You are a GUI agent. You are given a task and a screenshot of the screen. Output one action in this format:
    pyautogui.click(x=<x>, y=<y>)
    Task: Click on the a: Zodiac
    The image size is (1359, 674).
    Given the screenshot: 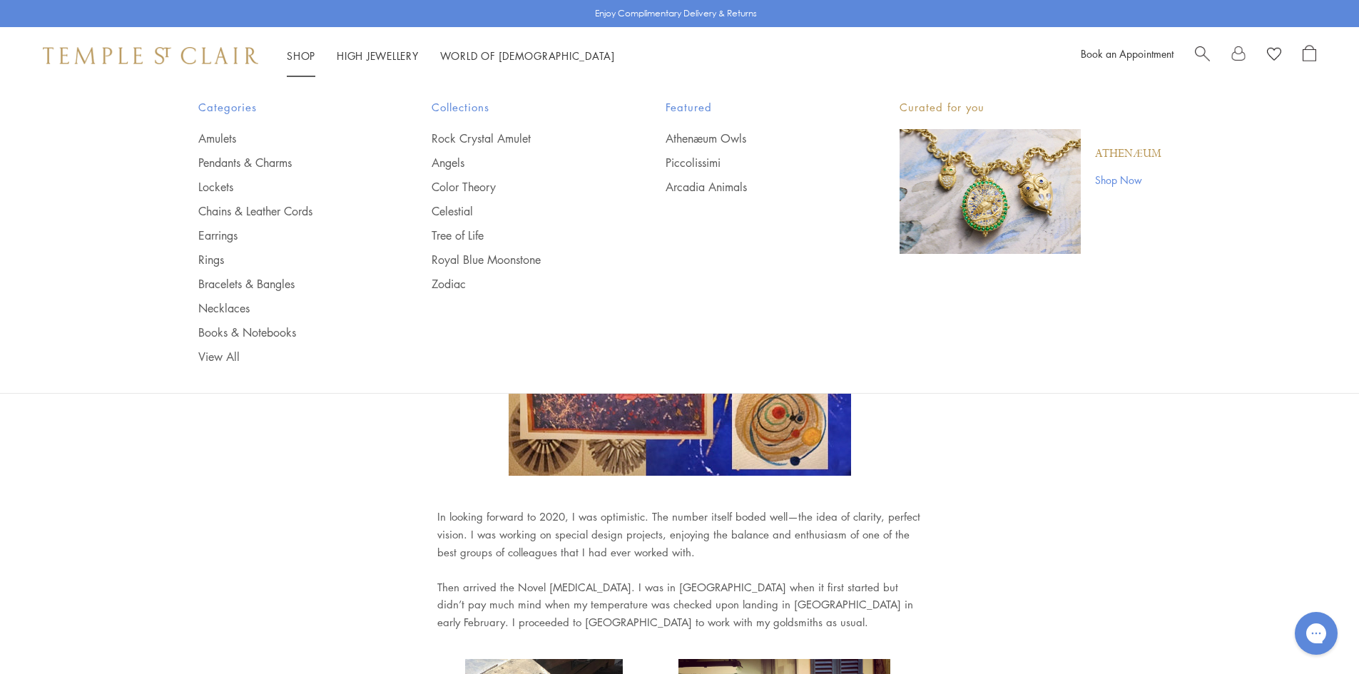 What is the action you would take?
    pyautogui.click(x=520, y=284)
    